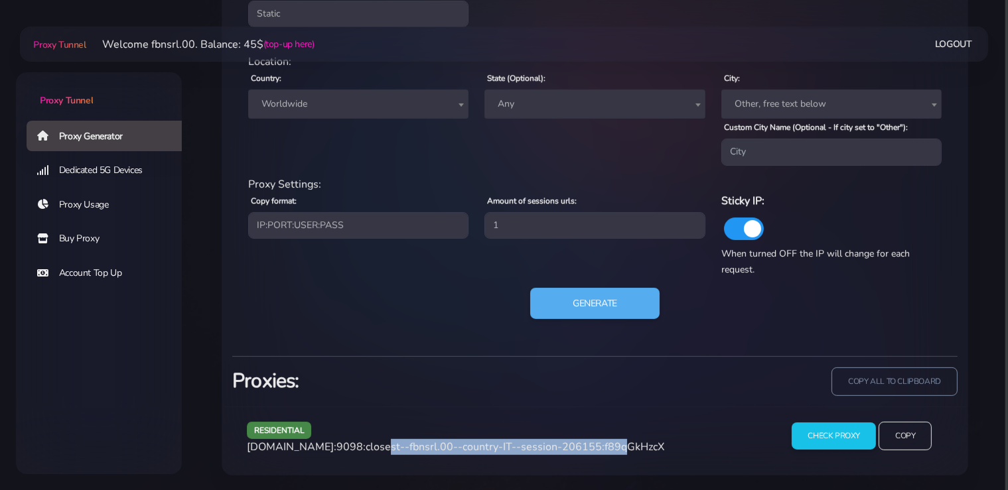 The image size is (1008, 490). Describe the element at coordinates (831, 152) in the screenshot. I see `input: City` at that location.